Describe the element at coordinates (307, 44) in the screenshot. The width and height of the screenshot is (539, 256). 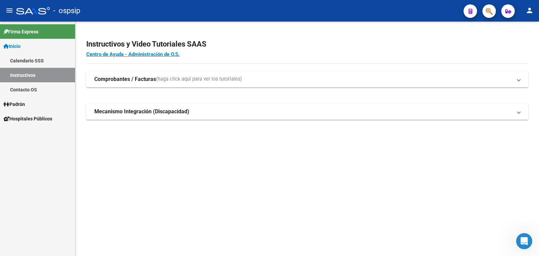
I see `h2: Instructivos y Video Tutoriales SAAS` at that location.